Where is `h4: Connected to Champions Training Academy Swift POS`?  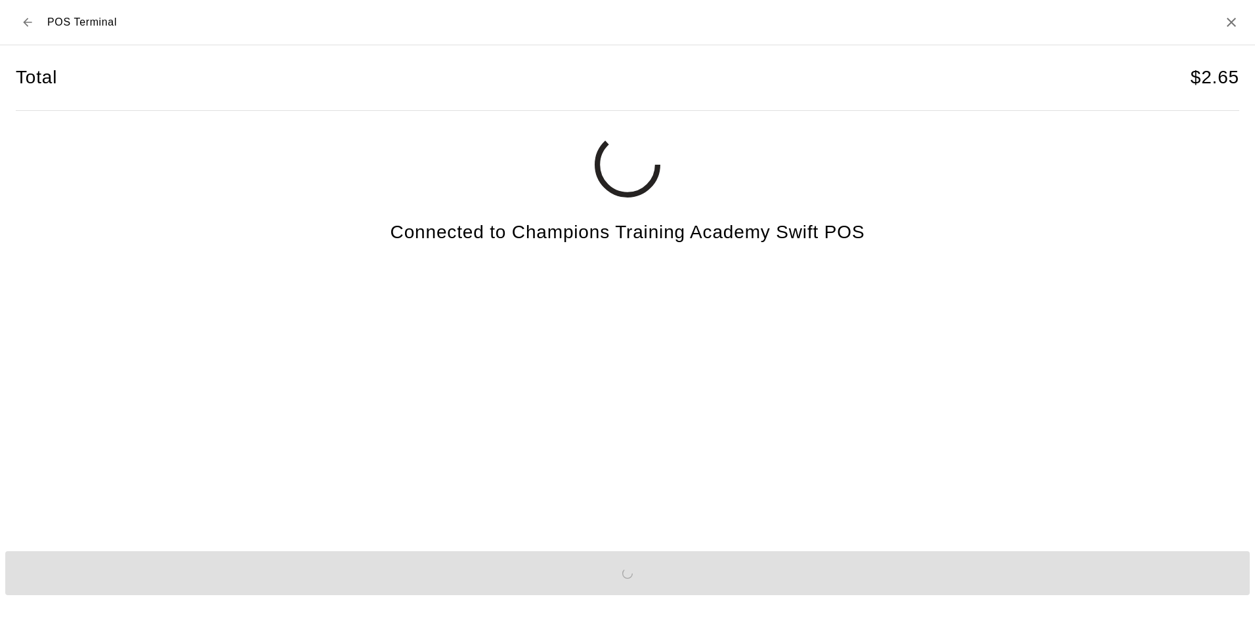 h4: Connected to Champions Training Academy Swift POS is located at coordinates (628, 232).